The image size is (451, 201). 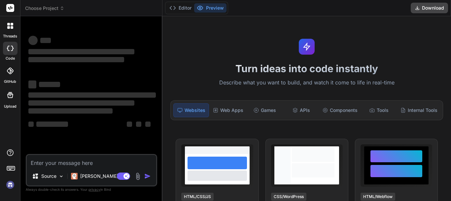 What do you see at coordinates (378, 196) in the screenshot?
I see `div: HTML/Webflow` at bounding box center [378, 196].